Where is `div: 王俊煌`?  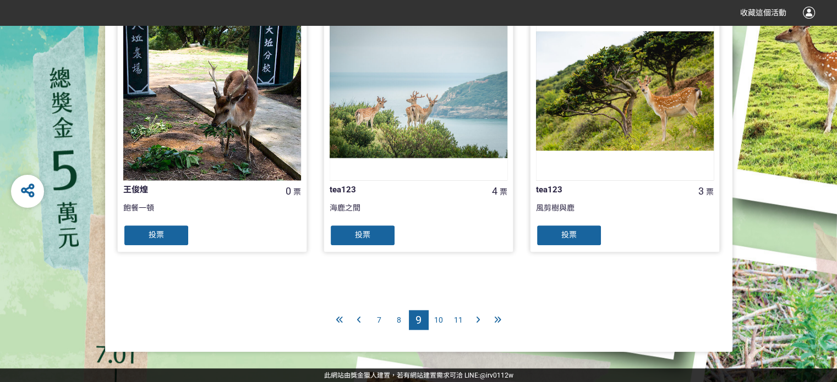
div: 王俊煌 is located at coordinates (194, 190).